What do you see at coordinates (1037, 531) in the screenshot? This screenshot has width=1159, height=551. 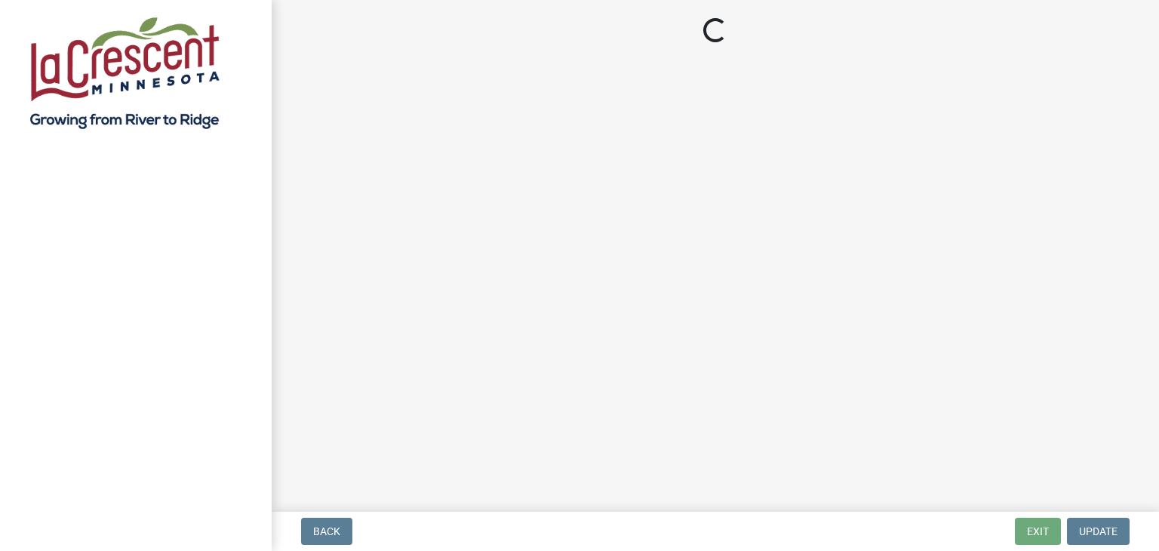 I see `button: Exit` at bounding box center [1037, 531].